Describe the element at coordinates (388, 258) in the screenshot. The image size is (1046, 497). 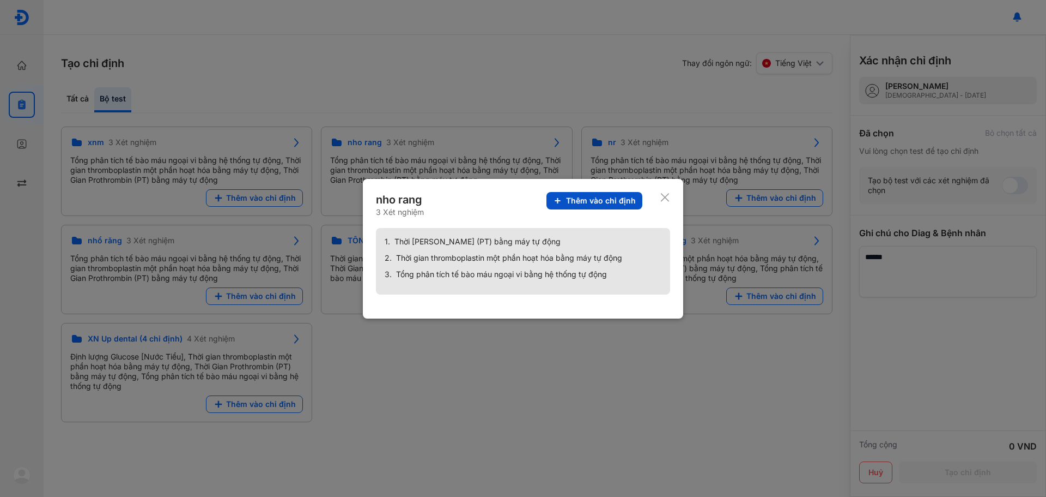
I see `span: 2.` at that location.